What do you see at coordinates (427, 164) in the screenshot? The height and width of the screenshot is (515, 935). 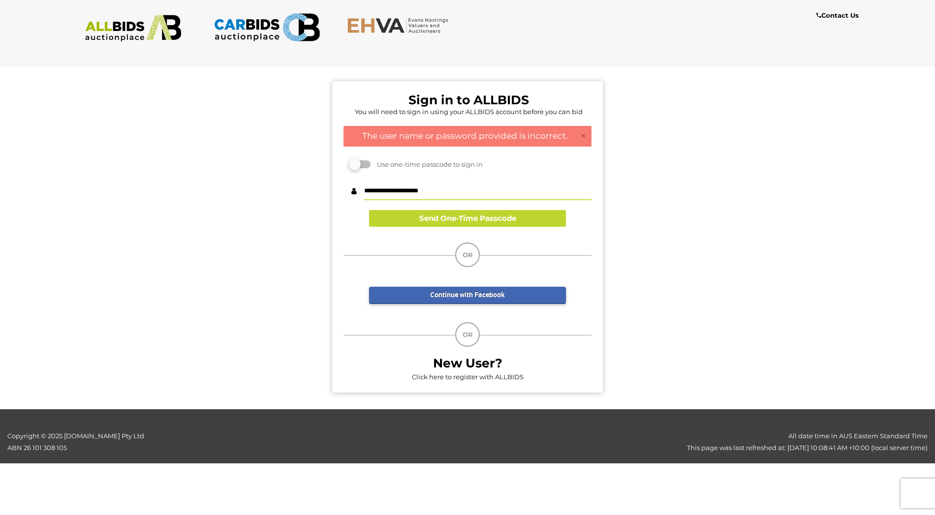 I see `span: Use one-time passcode to sign in` at bounding box center [427, 164].